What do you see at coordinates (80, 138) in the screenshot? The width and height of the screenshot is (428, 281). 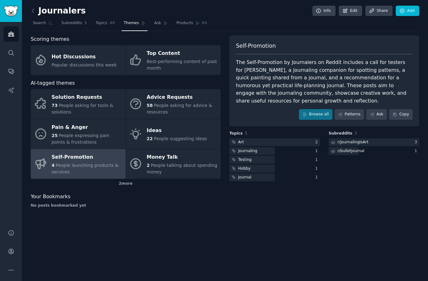 I see `span: People expressing pain points & frustrations` at bounding box center [80, 138].